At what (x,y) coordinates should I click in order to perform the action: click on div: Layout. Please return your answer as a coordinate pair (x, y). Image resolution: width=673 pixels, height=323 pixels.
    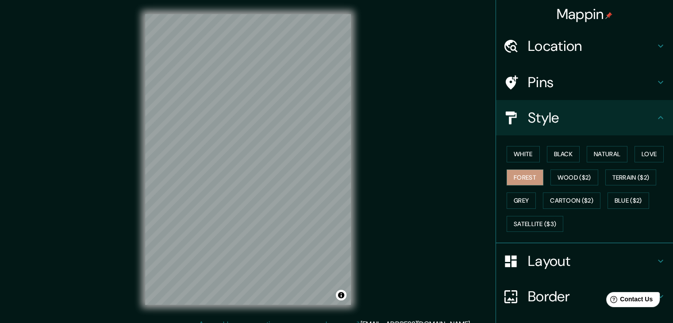
    Looking at the image, I should click on (584, 261).